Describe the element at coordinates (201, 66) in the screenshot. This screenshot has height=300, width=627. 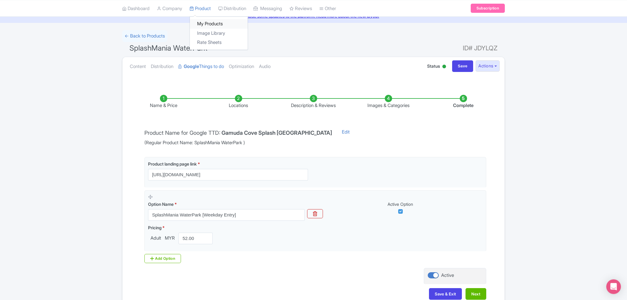
I see `a: GoogleThings to do` at that location.